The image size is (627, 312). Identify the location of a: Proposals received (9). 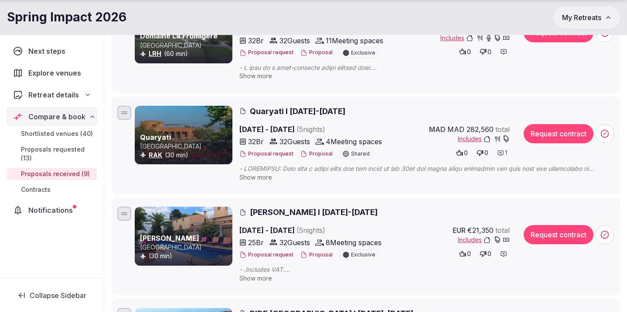
(52, 174).